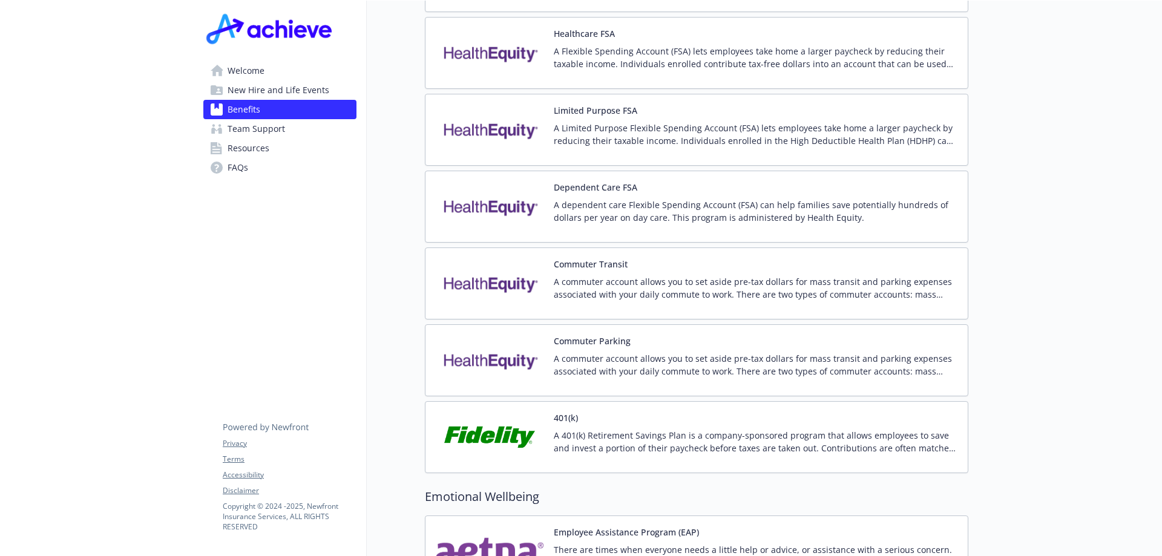  Describe the element at coordinates (248, 148) in the screenshot. I see `span: Resources` at that location.